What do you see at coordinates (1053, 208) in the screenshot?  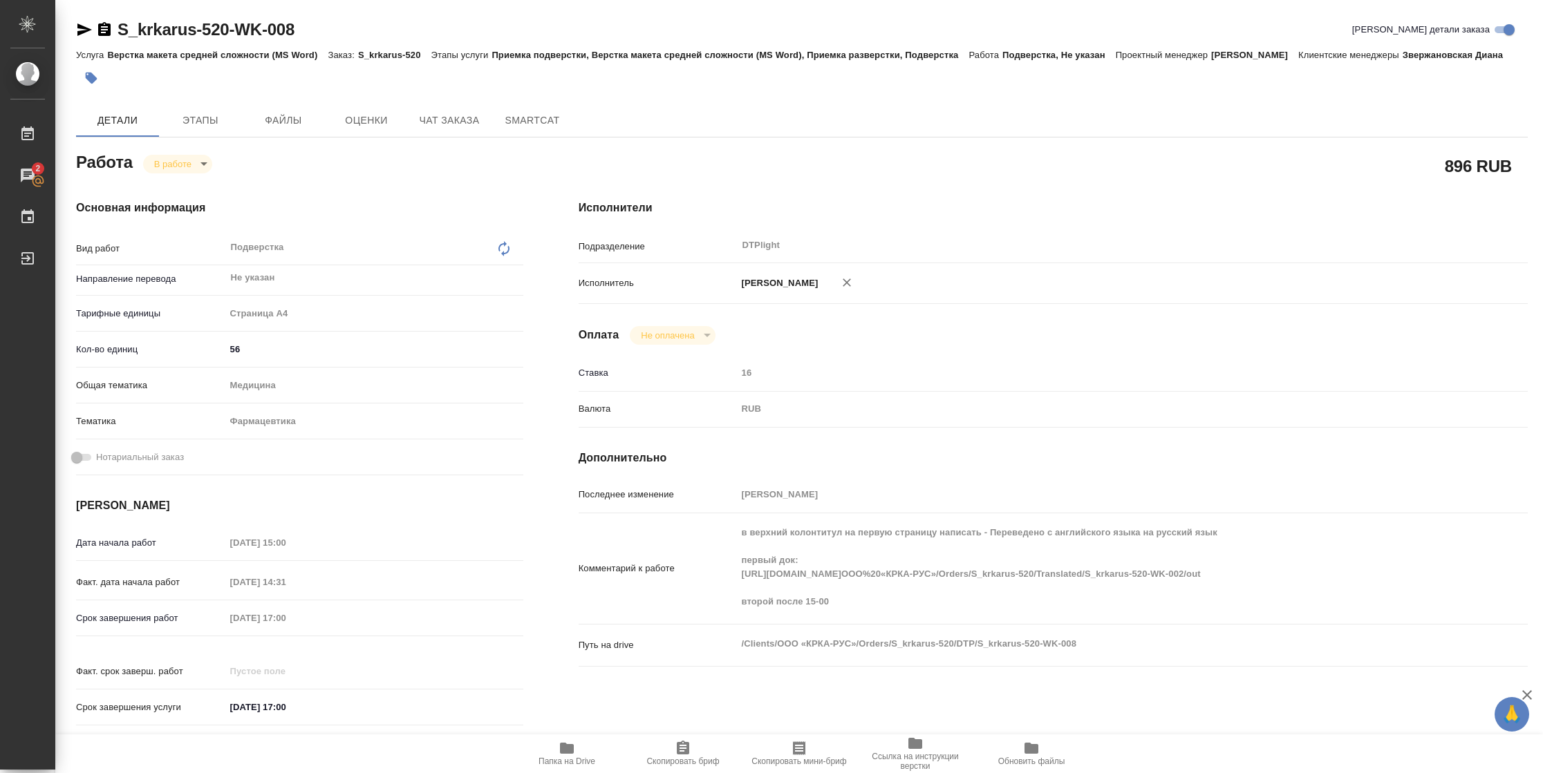 I see `h4: Исполнители` at bounding box center [1053, 208].